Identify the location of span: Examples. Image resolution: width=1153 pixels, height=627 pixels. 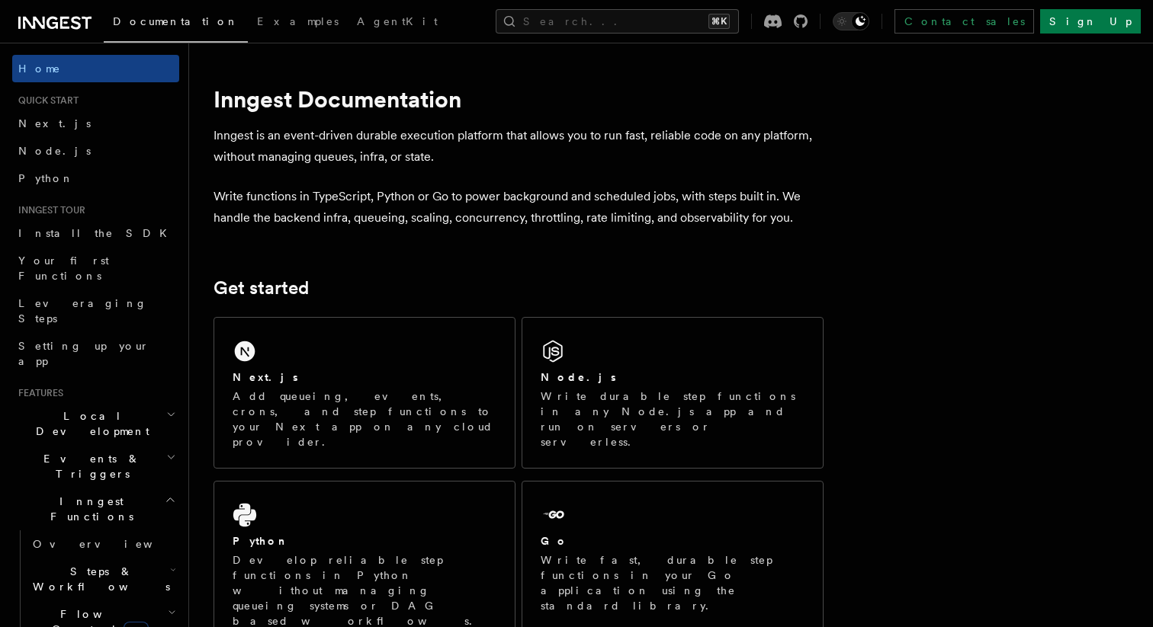
(297, 21).